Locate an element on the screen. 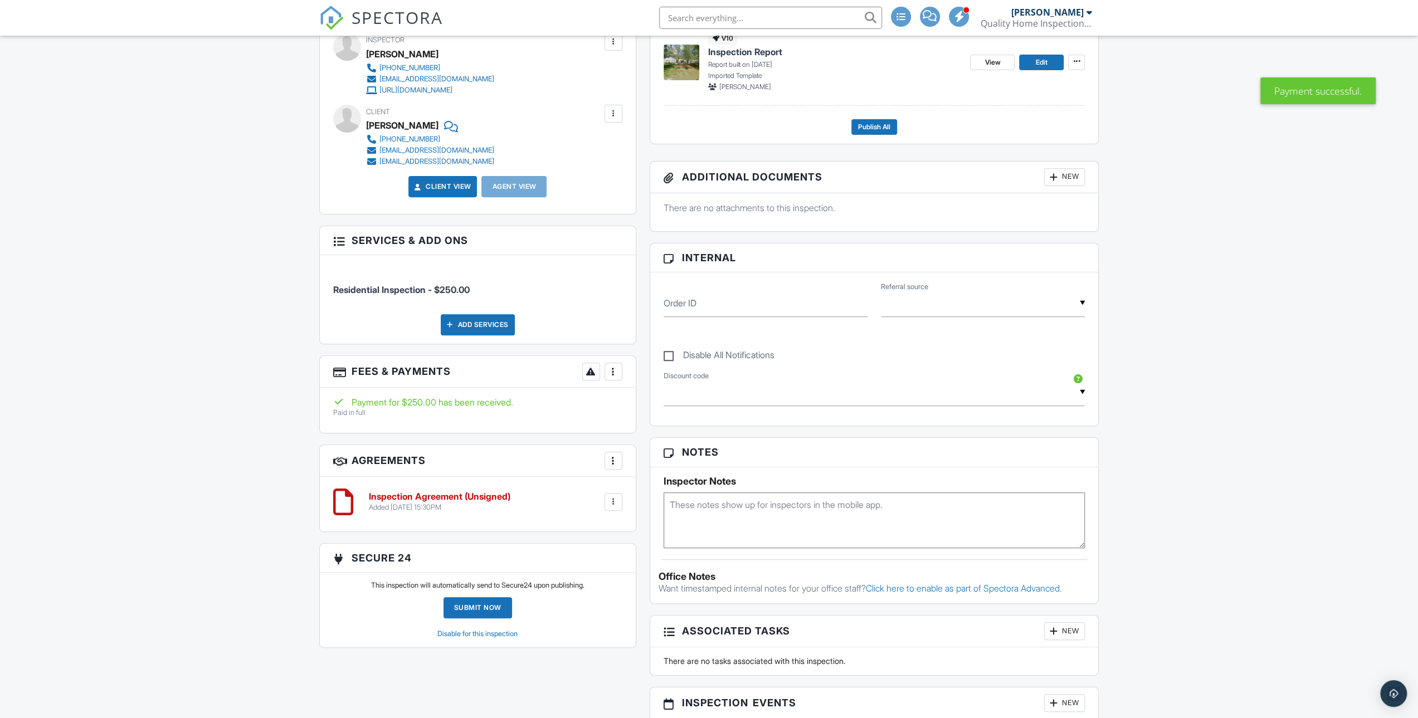 Image resolution: width=1418 pixels, height=718 pixels. div: Quality Home Inspection Services LLC is located at coordinates (1037, 23).